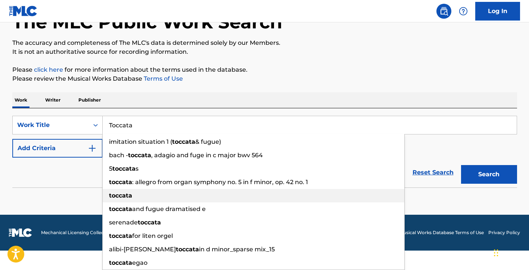 The height and width of the screenshot is (270, 529). Describe the element at coordinates (137, 168) in the screenshot. I see `span: s` at that location.